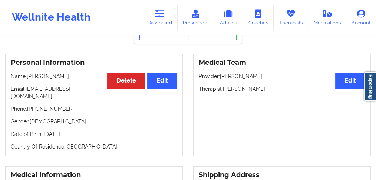 The width and height of the screenshot is (376, 180). What do you see at coordinates (94, 175) in the screenshot?
I see `h3: Medical Information` at bounding box center [94, 175].